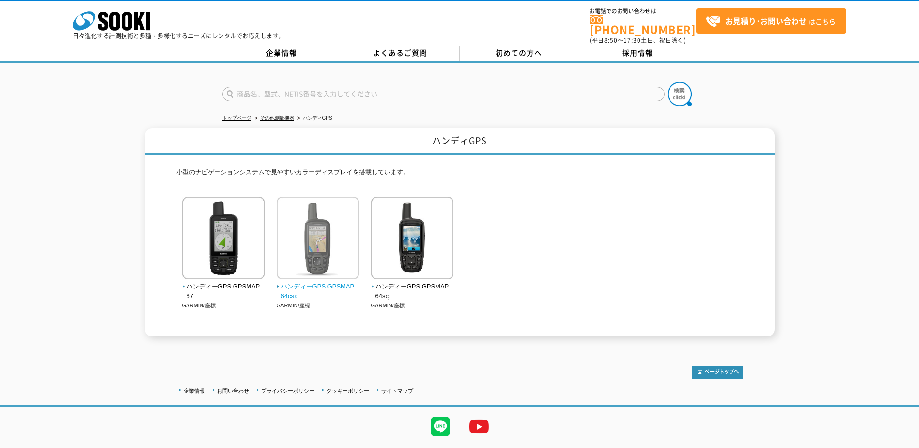 The height and width of the screenshot is (448, 919). What do you see at coordinates (412, 287) in the screenshot?
I see `a: ハンディーGPS GPSMAP 64scj` at bounding box center [412, 287].